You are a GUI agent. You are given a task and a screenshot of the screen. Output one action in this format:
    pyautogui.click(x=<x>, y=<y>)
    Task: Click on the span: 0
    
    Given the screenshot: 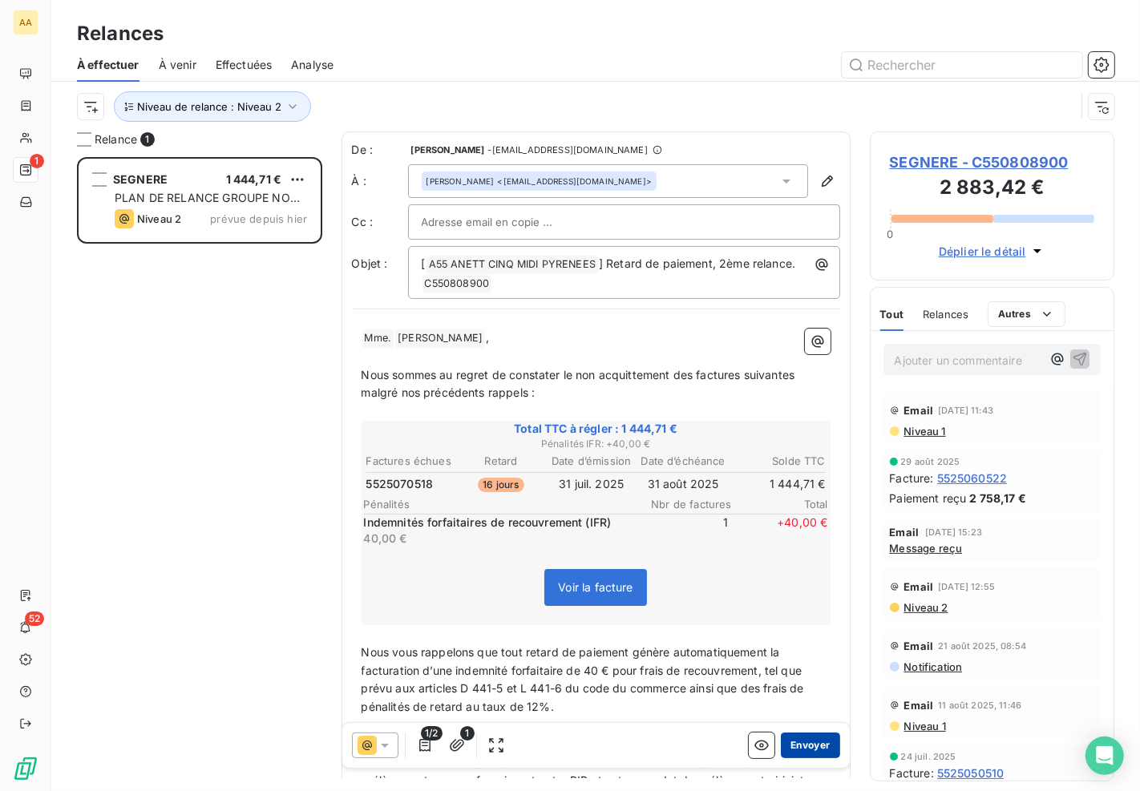 What is the action you would take?
    pyautogui.click(x=890, y=234)
    